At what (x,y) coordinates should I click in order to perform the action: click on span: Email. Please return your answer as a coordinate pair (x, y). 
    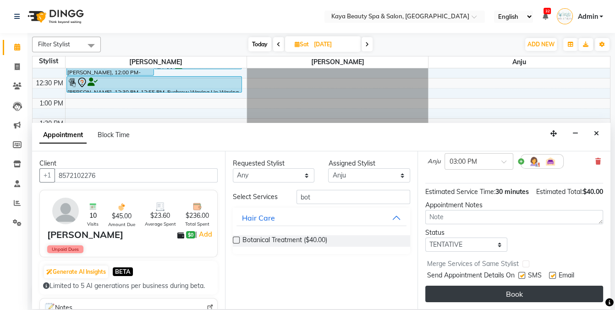
    Looking at the image, I should click on (567, 276).